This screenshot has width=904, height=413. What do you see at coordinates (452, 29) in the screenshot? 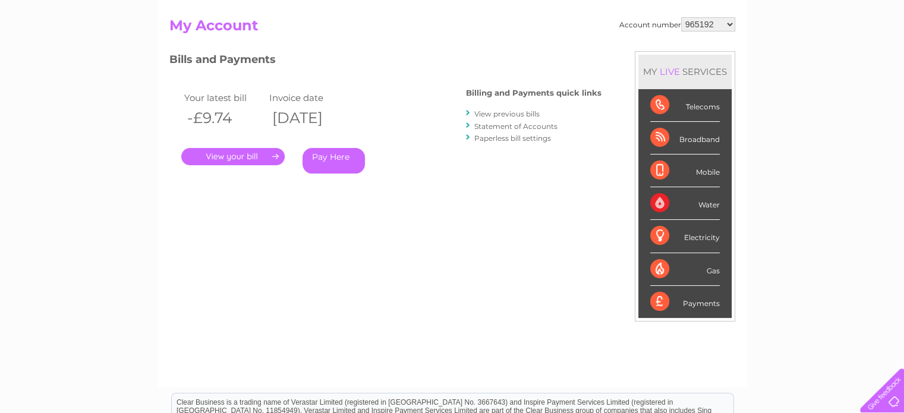
I see `h2: My Account` at bounding box center [452, 29].